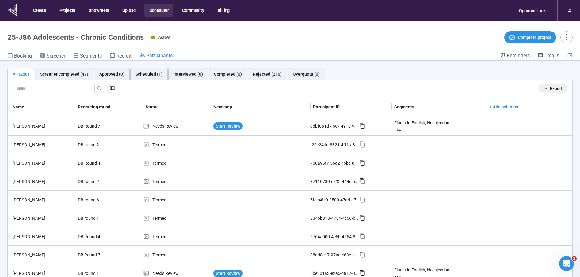 This screenshot has width=580, height=277. I want to click on span: Emails, so click(552, 55).